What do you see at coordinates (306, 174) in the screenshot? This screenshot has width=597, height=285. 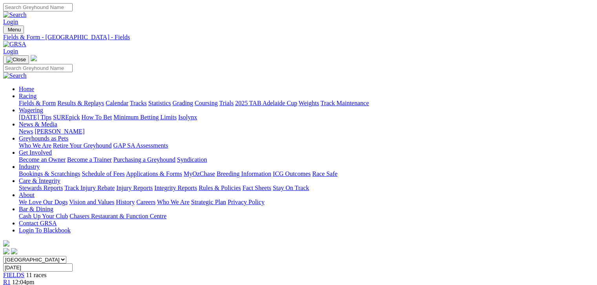 I see `div: Industry` at bounding box center [306, 174].